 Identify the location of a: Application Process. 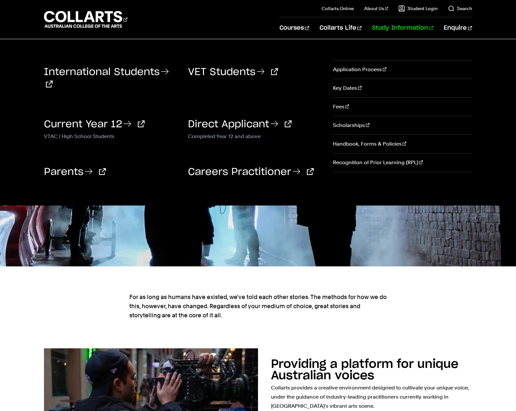
(403, 69).